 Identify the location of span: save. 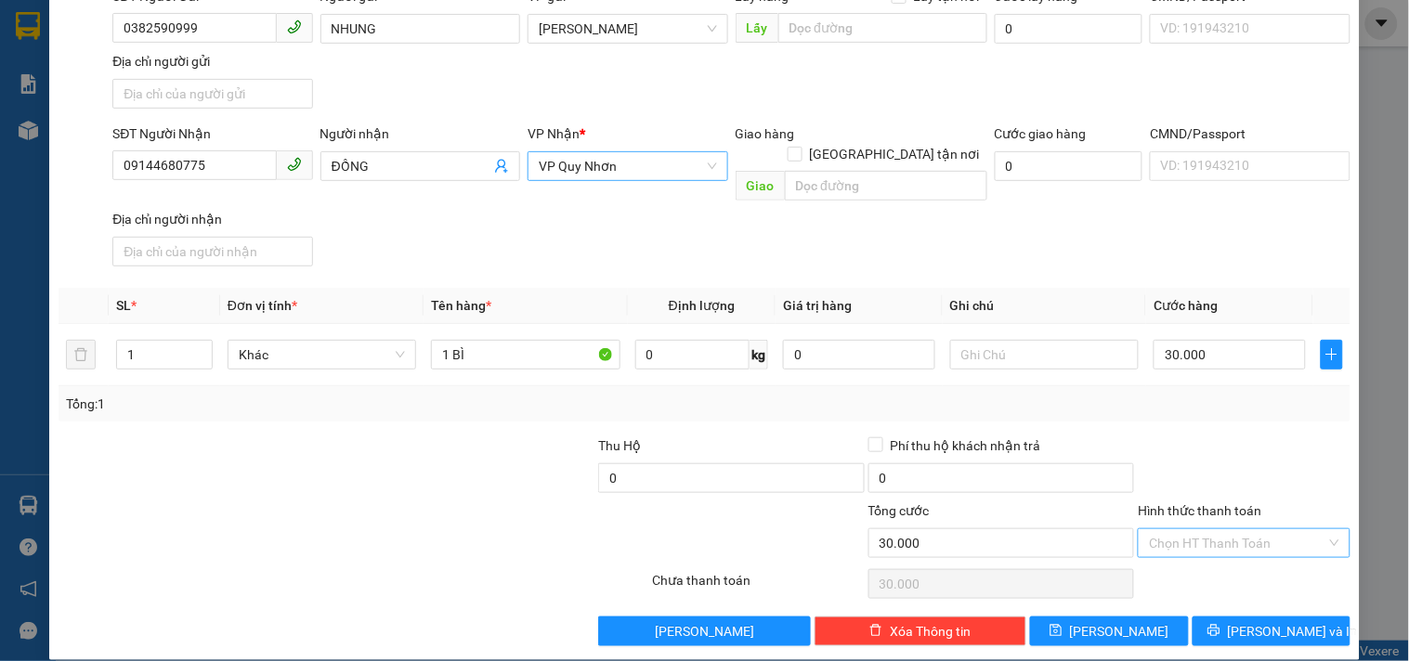
(1056, 632).